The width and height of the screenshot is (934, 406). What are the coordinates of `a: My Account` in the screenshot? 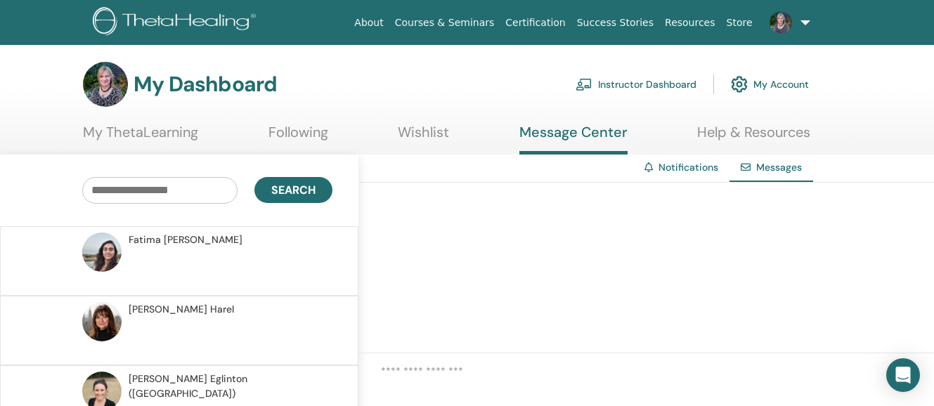 It's located at (770, 84).